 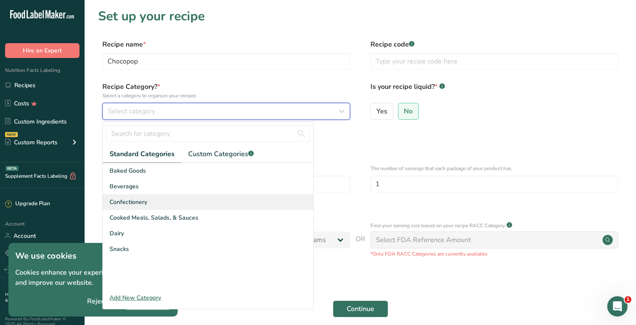 I want to click on div: Upgrade Plan, so click(x=27, y=204).